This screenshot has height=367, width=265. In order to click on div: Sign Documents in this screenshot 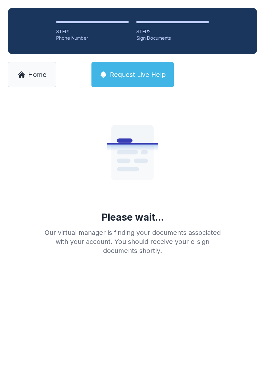, I will do `click(173, 38)`.